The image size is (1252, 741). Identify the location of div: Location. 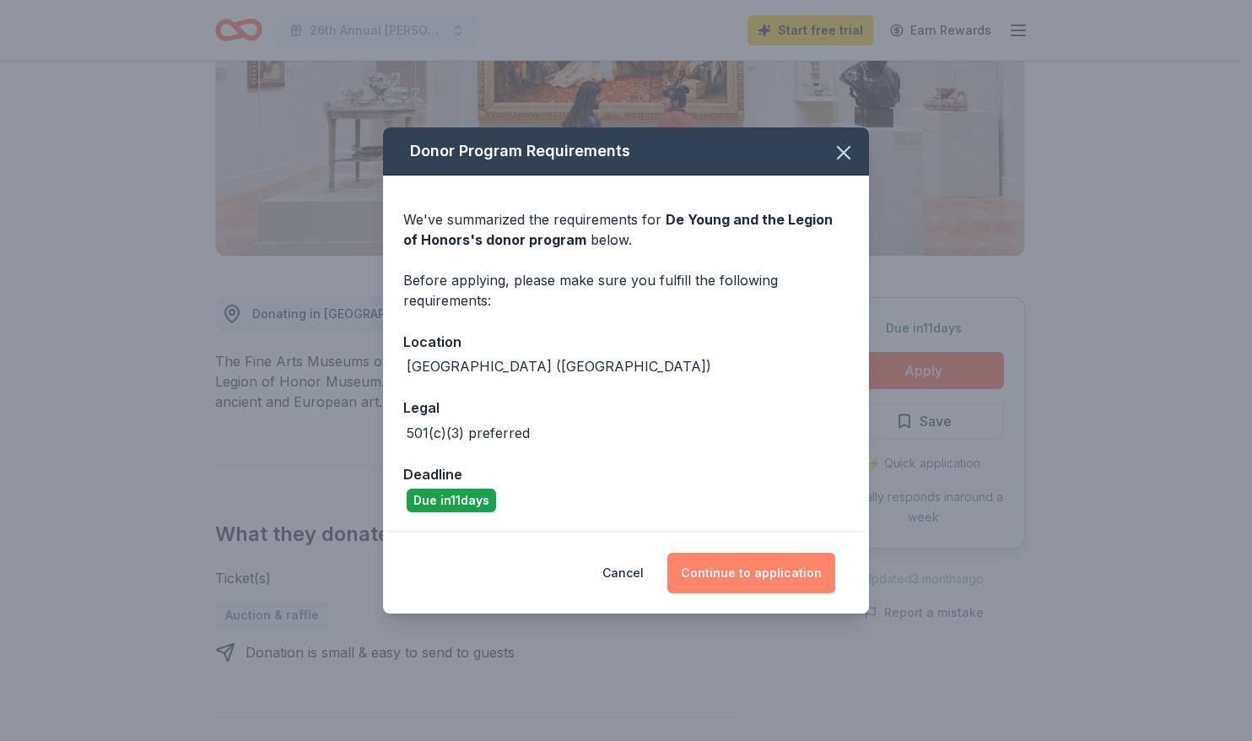
(626, 342).